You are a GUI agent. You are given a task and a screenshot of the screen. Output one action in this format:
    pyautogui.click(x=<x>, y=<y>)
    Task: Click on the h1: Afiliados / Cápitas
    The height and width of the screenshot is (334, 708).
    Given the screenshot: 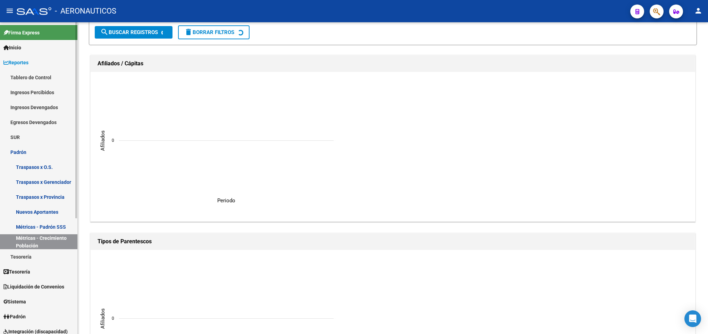 What is the action you would take?
    pyautogui.click(x=393, y=64)
    